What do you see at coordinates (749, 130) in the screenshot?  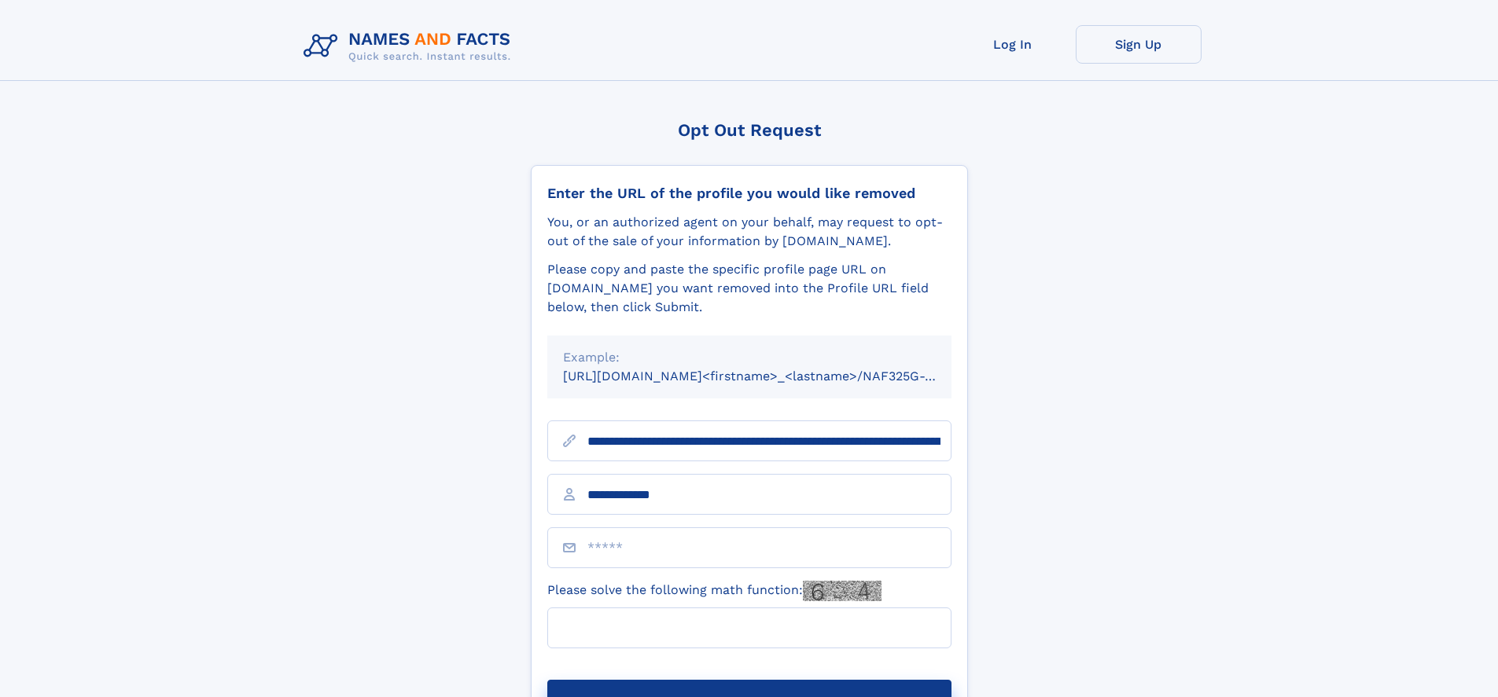 I see `div: Opt Out Request` at bounding box center [749, 130].